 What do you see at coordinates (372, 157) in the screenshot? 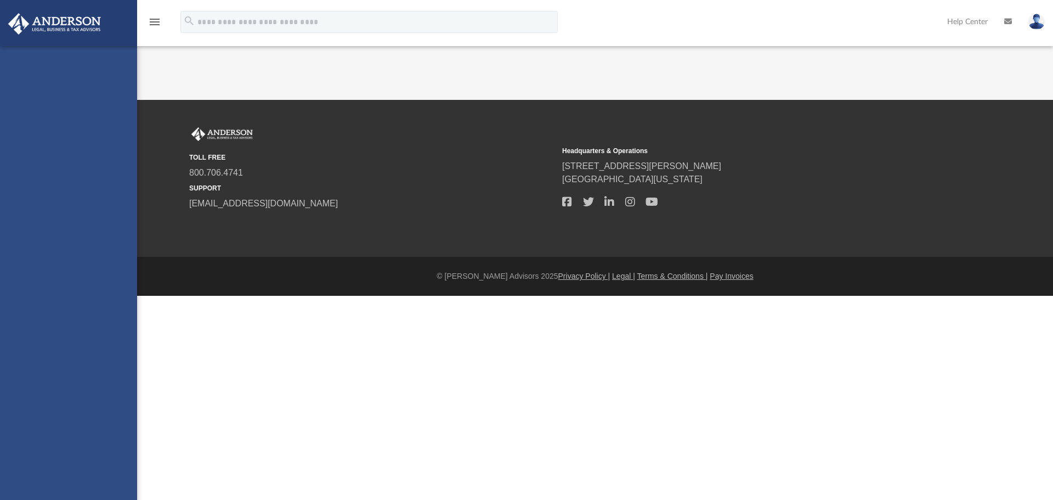
I see `small: TOLL FREE` at bounding box center [372, 157].